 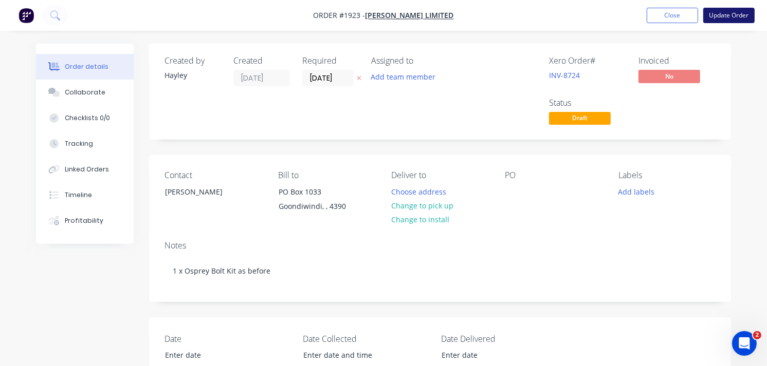 I want to click on div: Order details, so click(x=86, y=67).